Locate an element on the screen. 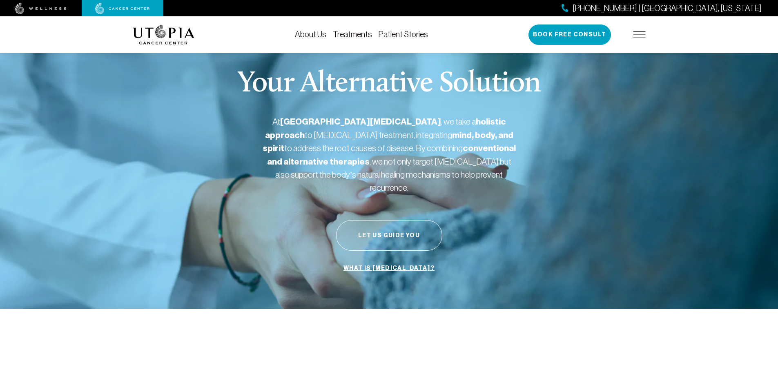 The height and width of the screenshot is (372, 778). strong: holistic approach is located at coordinates (386, 128).